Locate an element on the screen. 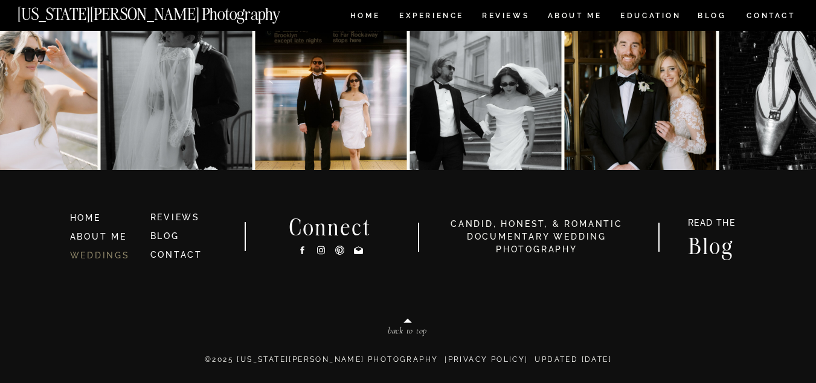 The width and height of the screenshot is (816, 383). a: EDUCATION is located at coordinates (651, 17).